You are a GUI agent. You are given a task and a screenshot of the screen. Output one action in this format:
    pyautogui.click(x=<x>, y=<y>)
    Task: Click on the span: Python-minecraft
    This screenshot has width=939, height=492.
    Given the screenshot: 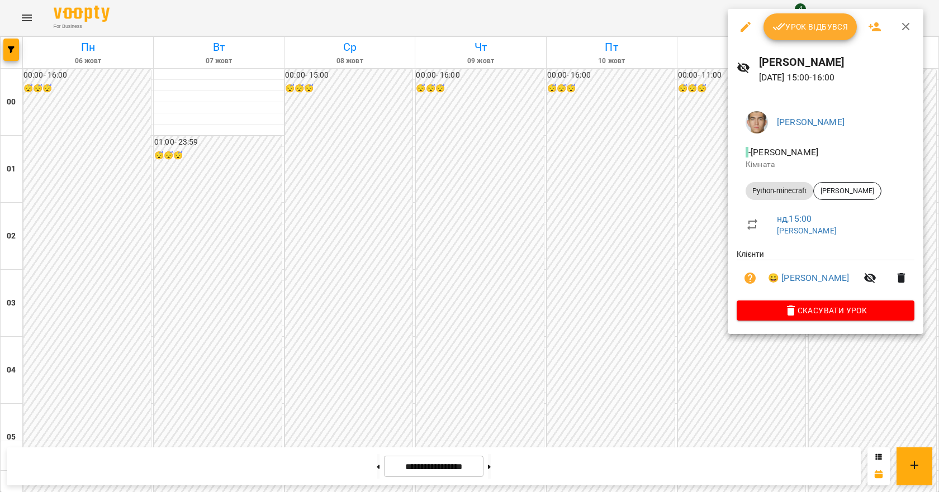 What is the action you would take?
    pyautogui.click(x=779, y=191)
    